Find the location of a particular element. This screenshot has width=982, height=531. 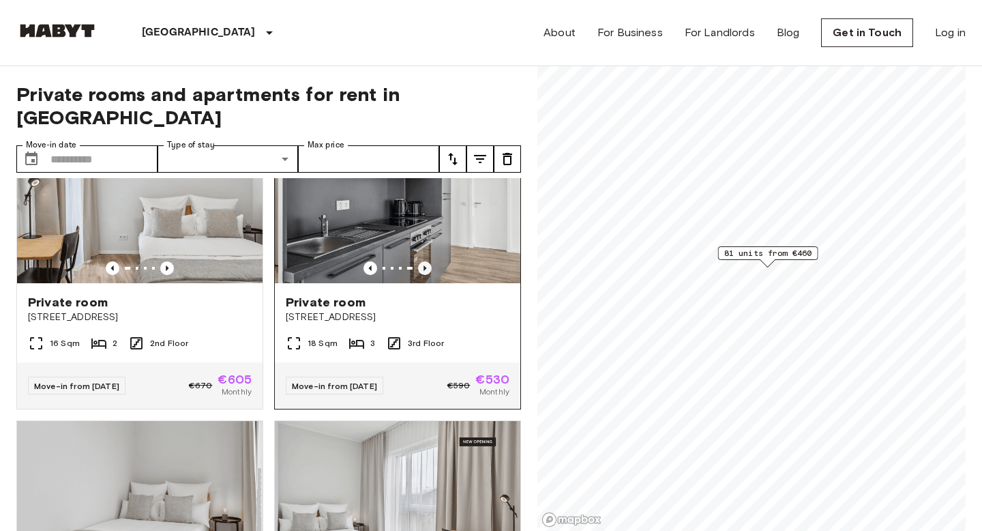

a: Marketing picture of unit DE-13-001-209-002Previous imagePrevious imagePrivate room[STREET_ADDRES... is located at coordinates (140, 264).